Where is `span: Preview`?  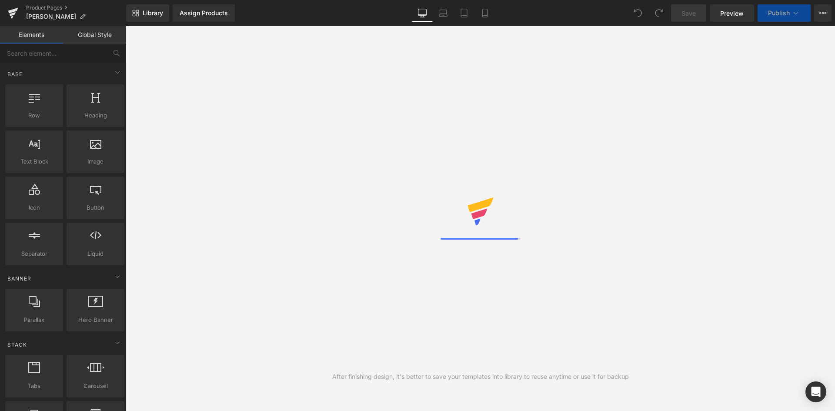 span: Preview is located at coordinates (732, 13).